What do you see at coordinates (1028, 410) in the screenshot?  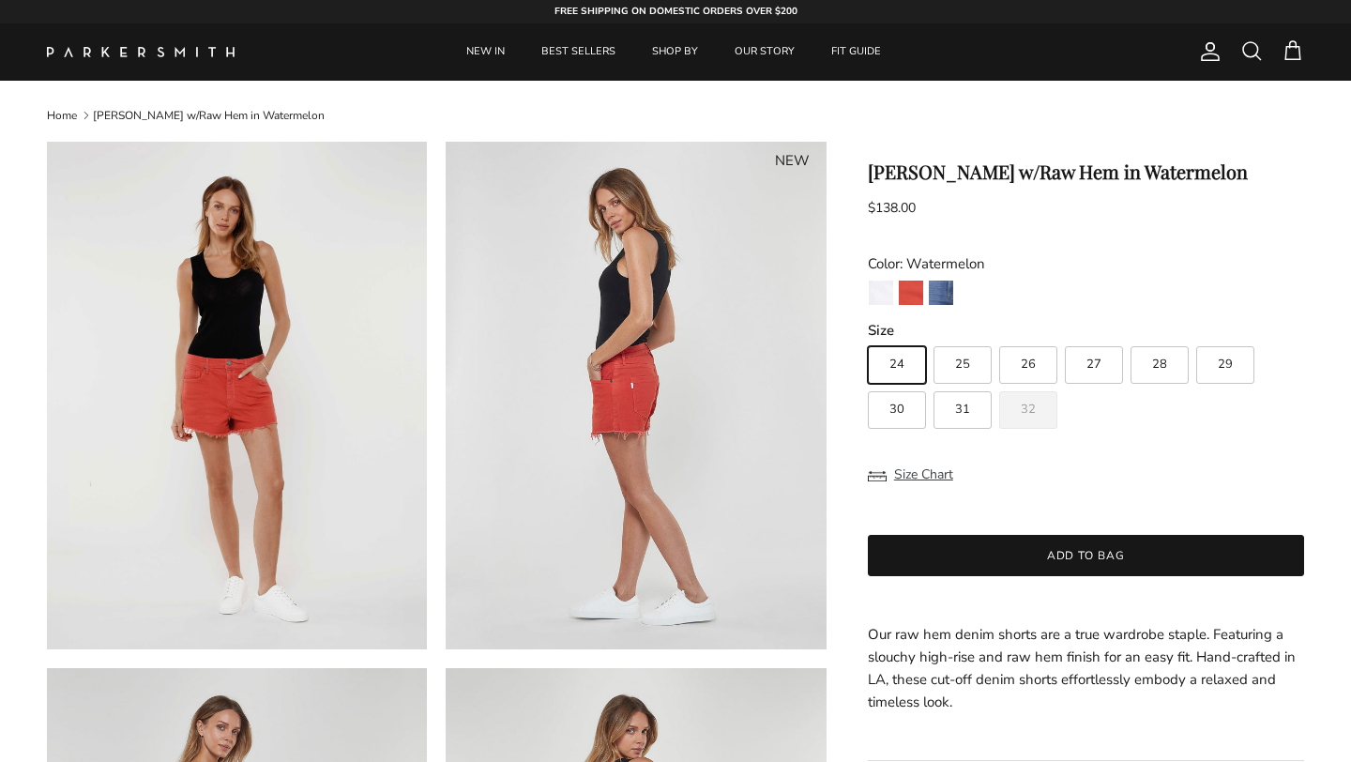 I see `label: Sold out` at bounding box center [1028, 410].